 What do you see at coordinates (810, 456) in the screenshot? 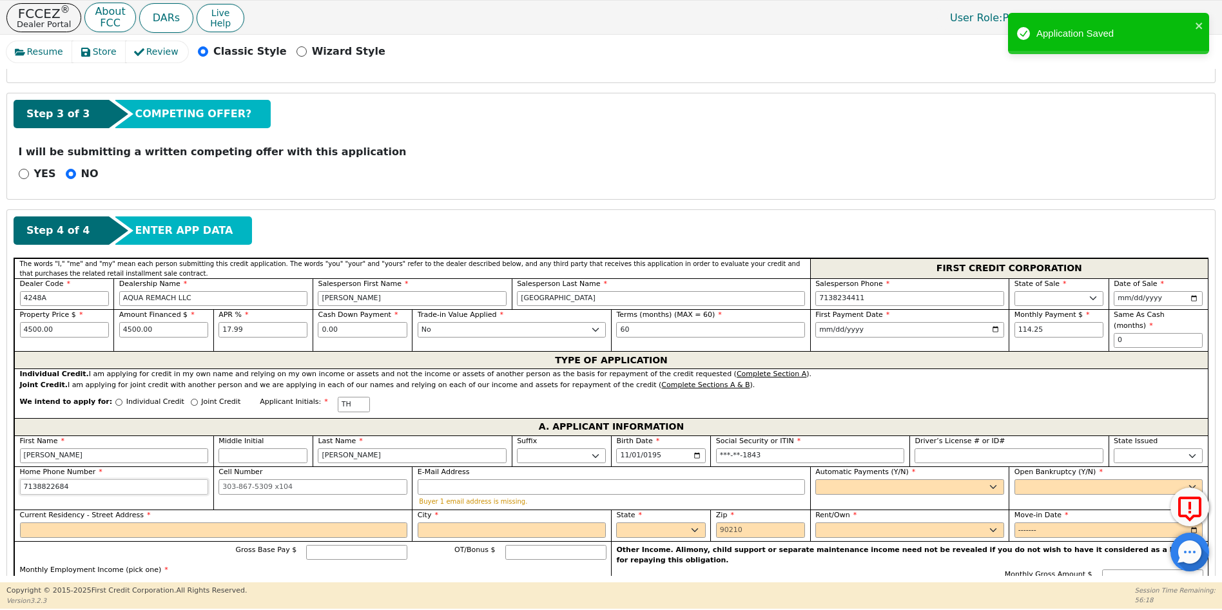
I see `input: 000-00-0000` at bounding box center [810, 456].